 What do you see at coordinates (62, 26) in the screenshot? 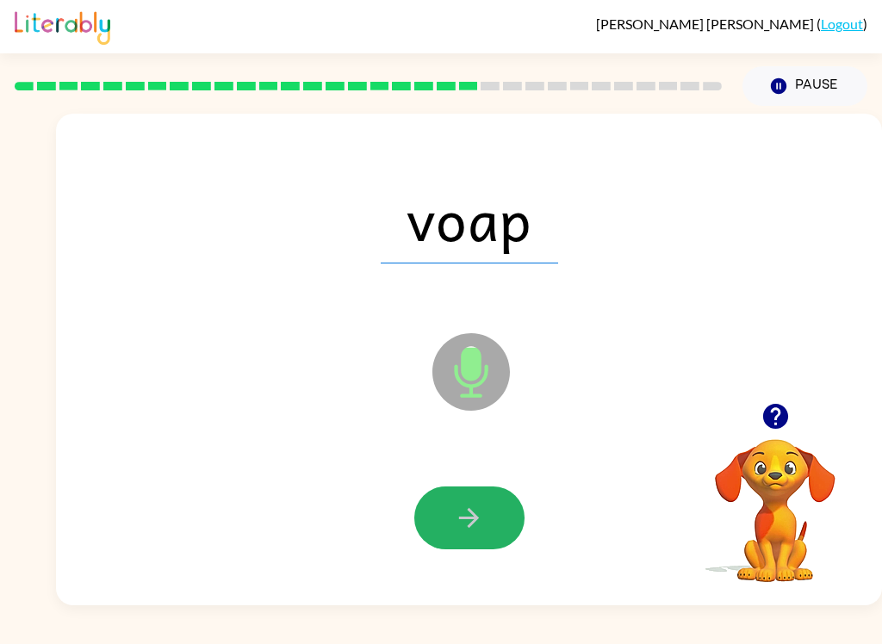
I see `img: Literably` at bounding box center [62, 26].